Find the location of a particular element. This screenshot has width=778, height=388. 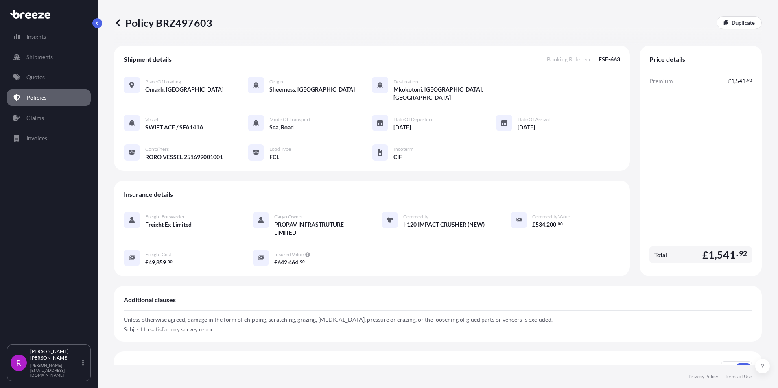

p: Quotes is located at coordinates (35, 77).